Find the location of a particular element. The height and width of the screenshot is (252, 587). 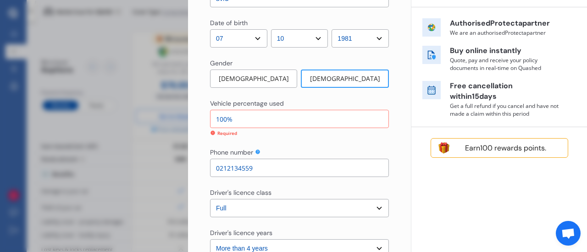

div: Driver's licence years is located at coordinates (241, 233).